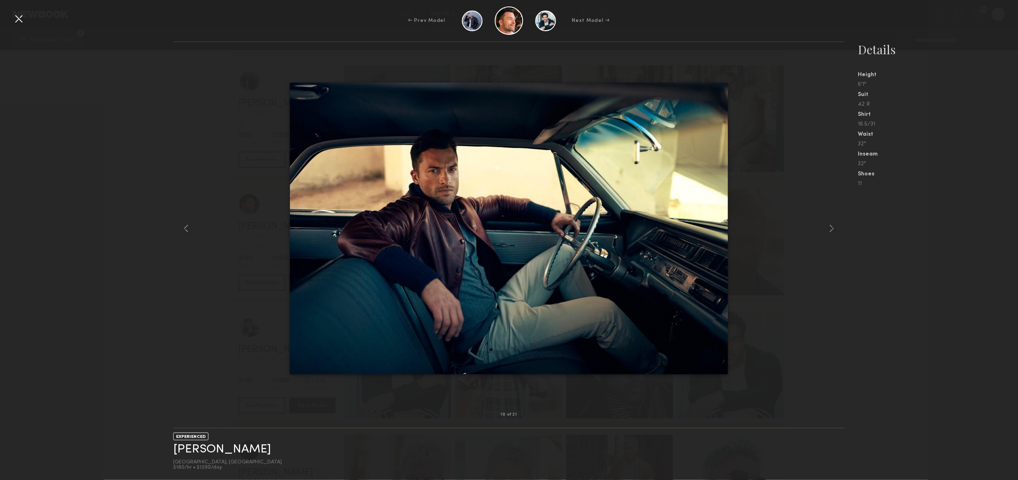  What do you see at coordinates (427, 21) in the screenshot?
I see `div: ← Prev Model` at bounding box center [427, 21].